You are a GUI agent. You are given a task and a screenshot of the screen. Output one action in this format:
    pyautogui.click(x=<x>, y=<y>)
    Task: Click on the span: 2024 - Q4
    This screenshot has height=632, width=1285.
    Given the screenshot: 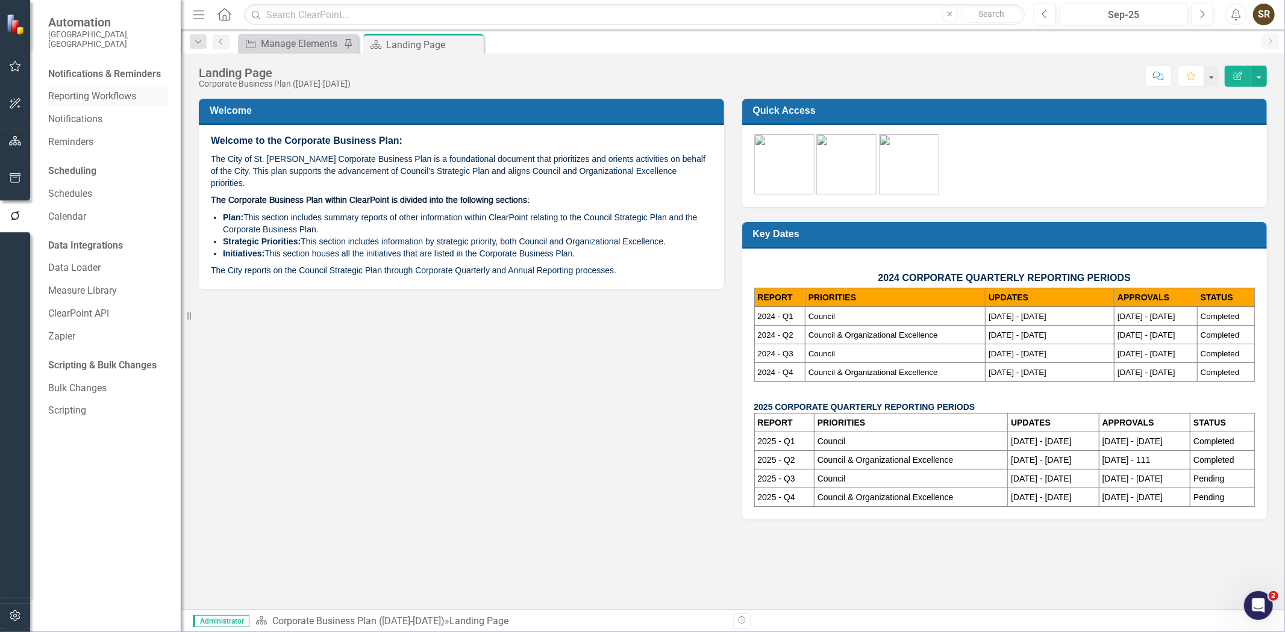 What is the action you would take?
    pyautogui.click(x=775, y=372)
    